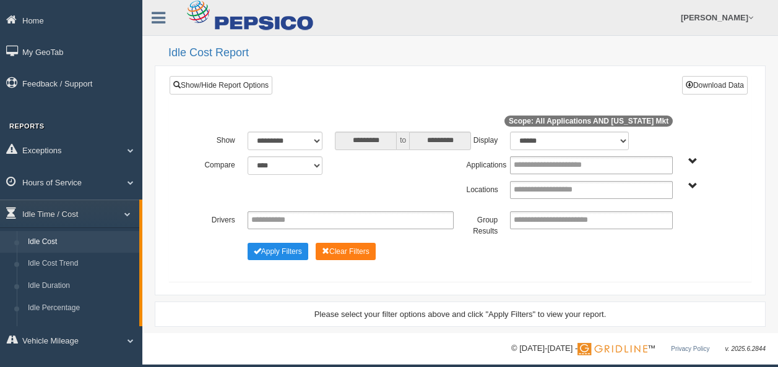  What do you see at coordinates (221, 85) in the screenshot?
I see `a: Show/Hide Report Options` at bounding box center [221, 85].